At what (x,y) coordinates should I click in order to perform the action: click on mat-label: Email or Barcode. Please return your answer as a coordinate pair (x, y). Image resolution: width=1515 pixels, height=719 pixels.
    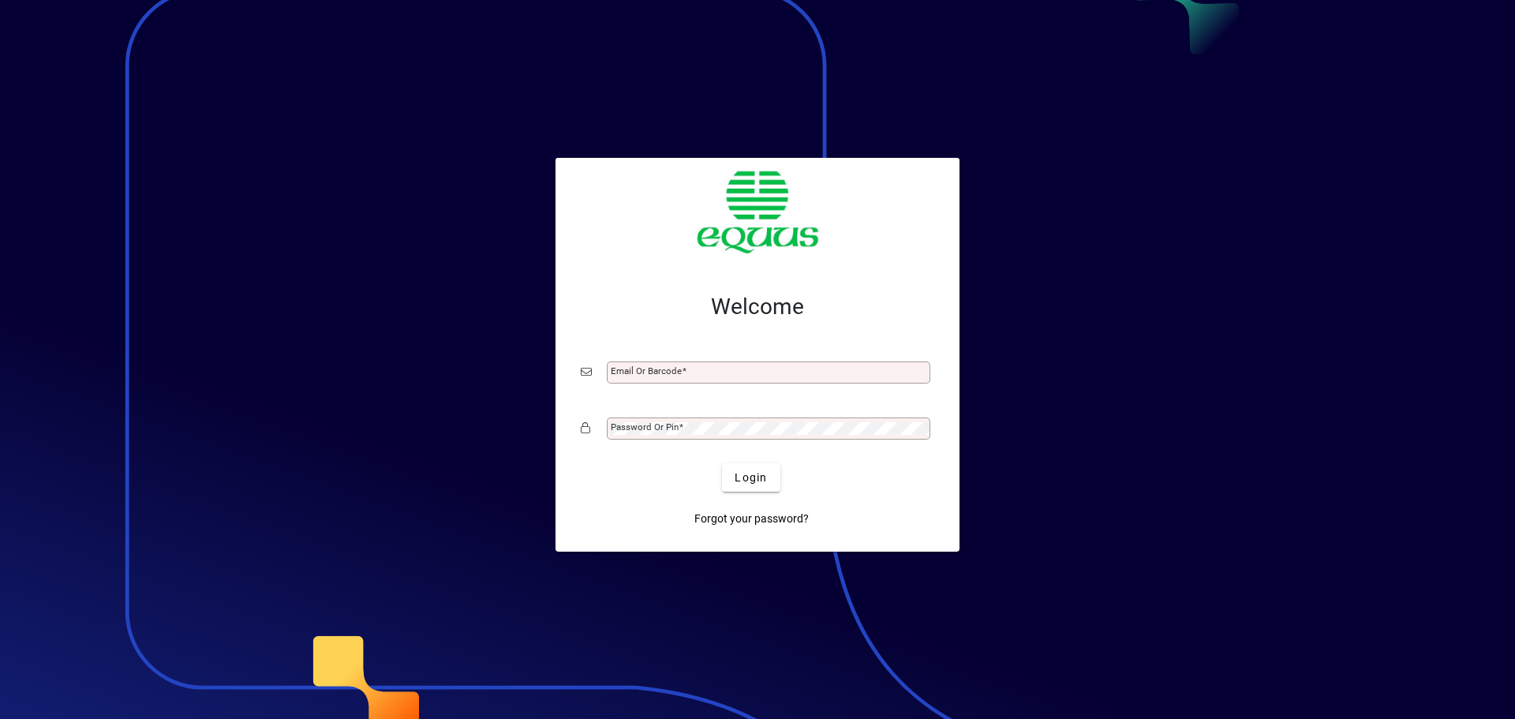
    Looking at the image, I should click on (646, 371).